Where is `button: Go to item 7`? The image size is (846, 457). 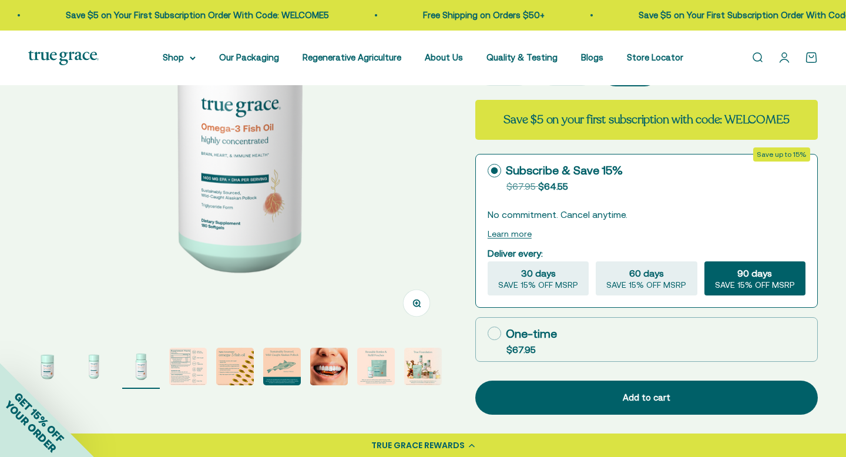
button: Go to item 7 is located at coordinates (329, 368).